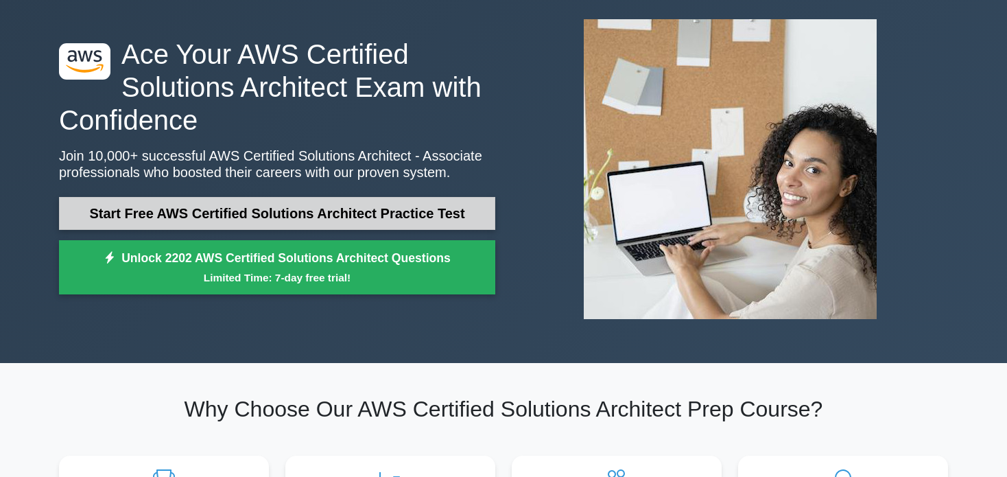 This screenshot has height=477, width=1007. I want to click on small: Limited Time: 7-day free trial!, so click(277, 277).